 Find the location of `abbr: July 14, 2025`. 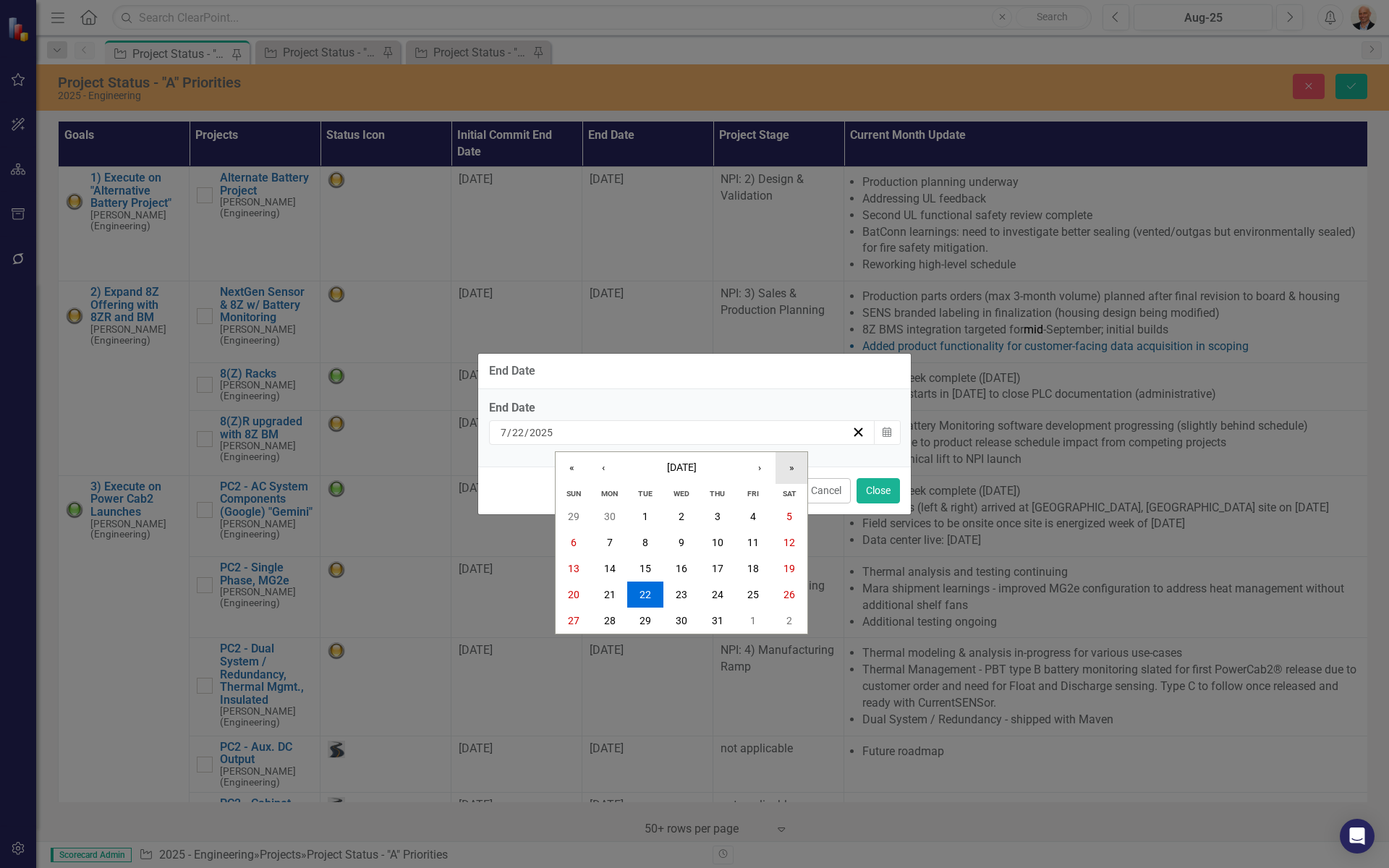

abbr: July 14, 2025 is located at coordinates (610, 568).